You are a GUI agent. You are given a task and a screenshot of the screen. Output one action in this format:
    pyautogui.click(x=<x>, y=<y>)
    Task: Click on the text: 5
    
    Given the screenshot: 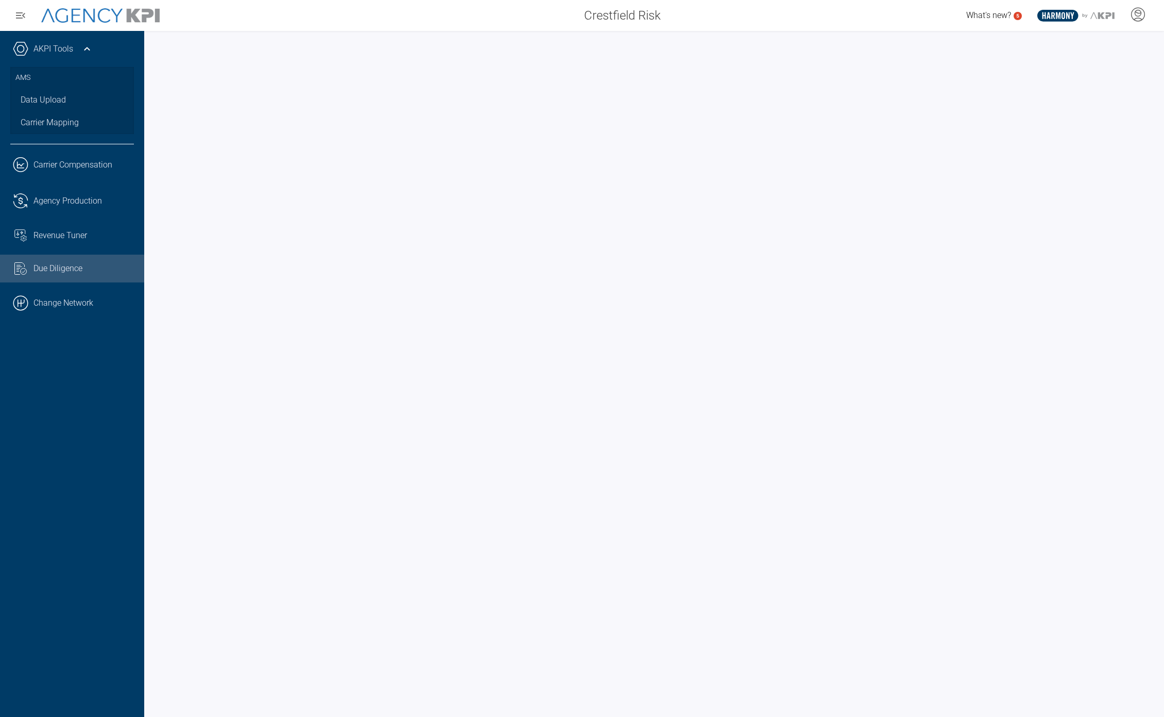 What is the action you would take?
    pyautogui.click(x=1018, y=15)
    